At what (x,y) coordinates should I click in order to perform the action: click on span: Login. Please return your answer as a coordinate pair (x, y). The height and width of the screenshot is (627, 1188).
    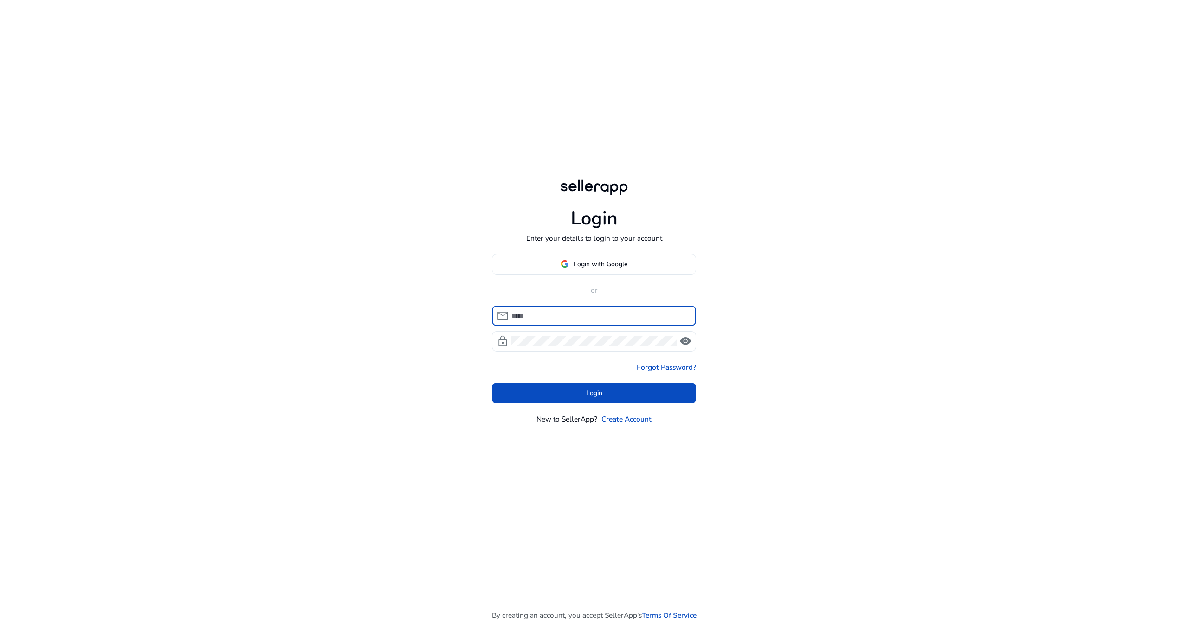
    Looking at the image, I should click on (594, 393).